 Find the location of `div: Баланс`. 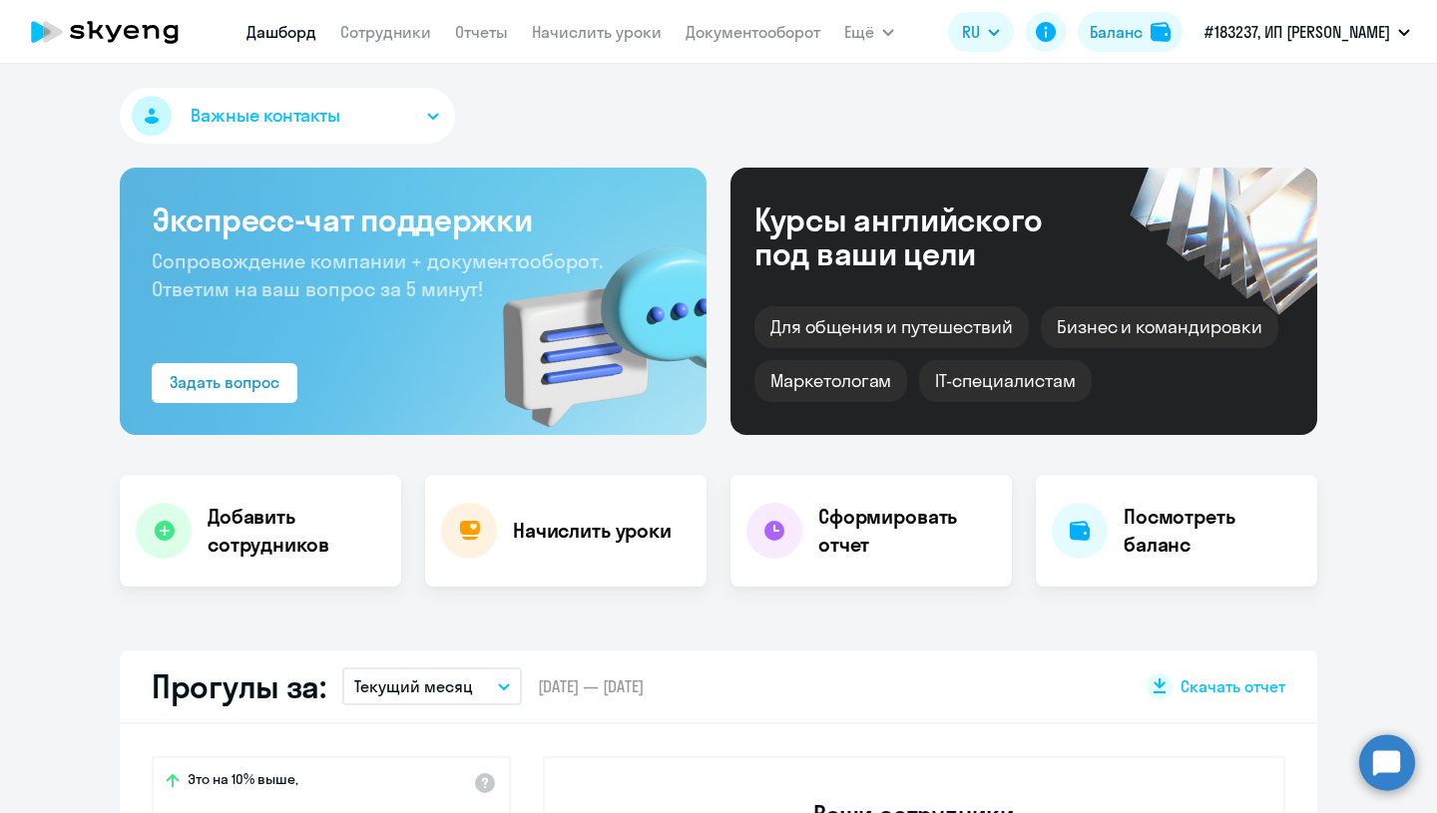

div: Баланс is located at coordinates (1116, 32).